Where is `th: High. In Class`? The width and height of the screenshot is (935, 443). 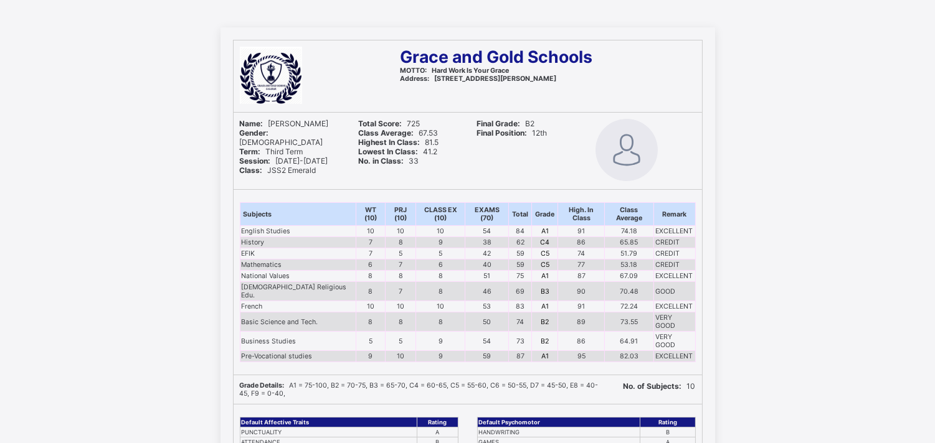
th: High. In Class is located at coordinates (581, 214).